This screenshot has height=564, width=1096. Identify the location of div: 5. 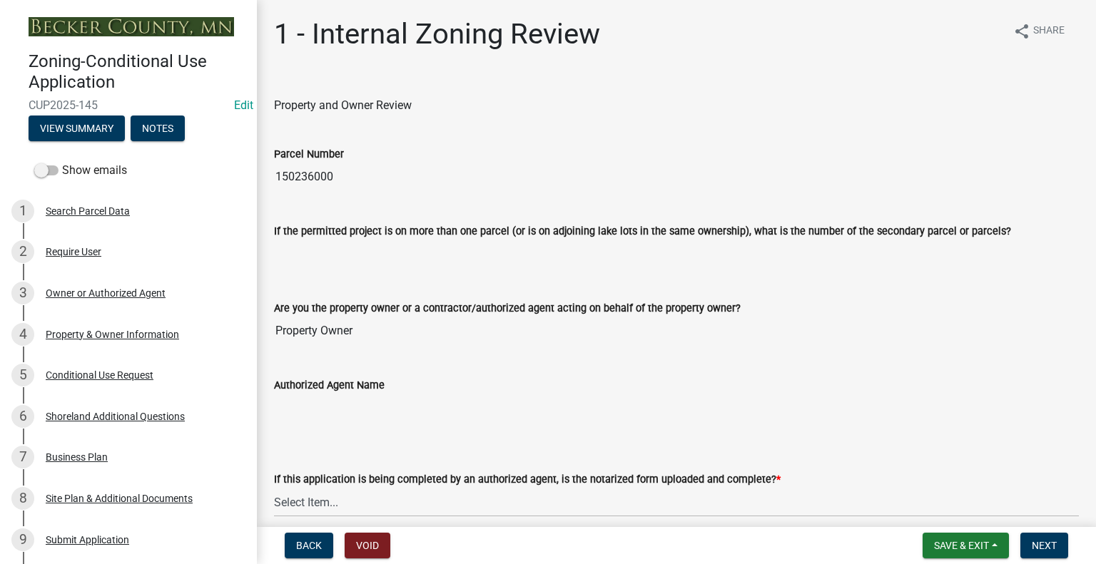
(23, 375).